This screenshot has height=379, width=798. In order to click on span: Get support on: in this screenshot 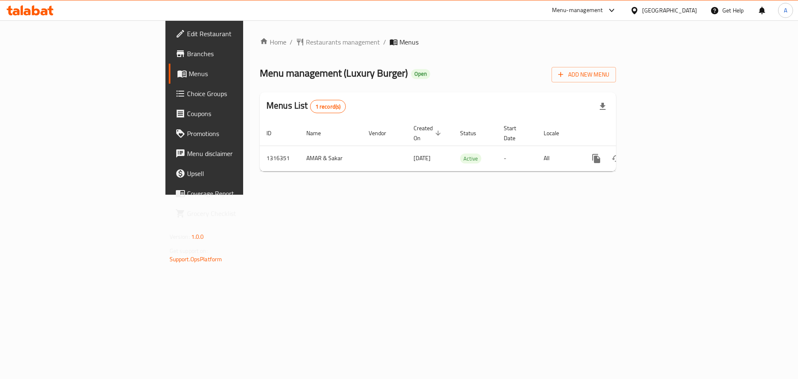, I will do `click(189, 251)`.